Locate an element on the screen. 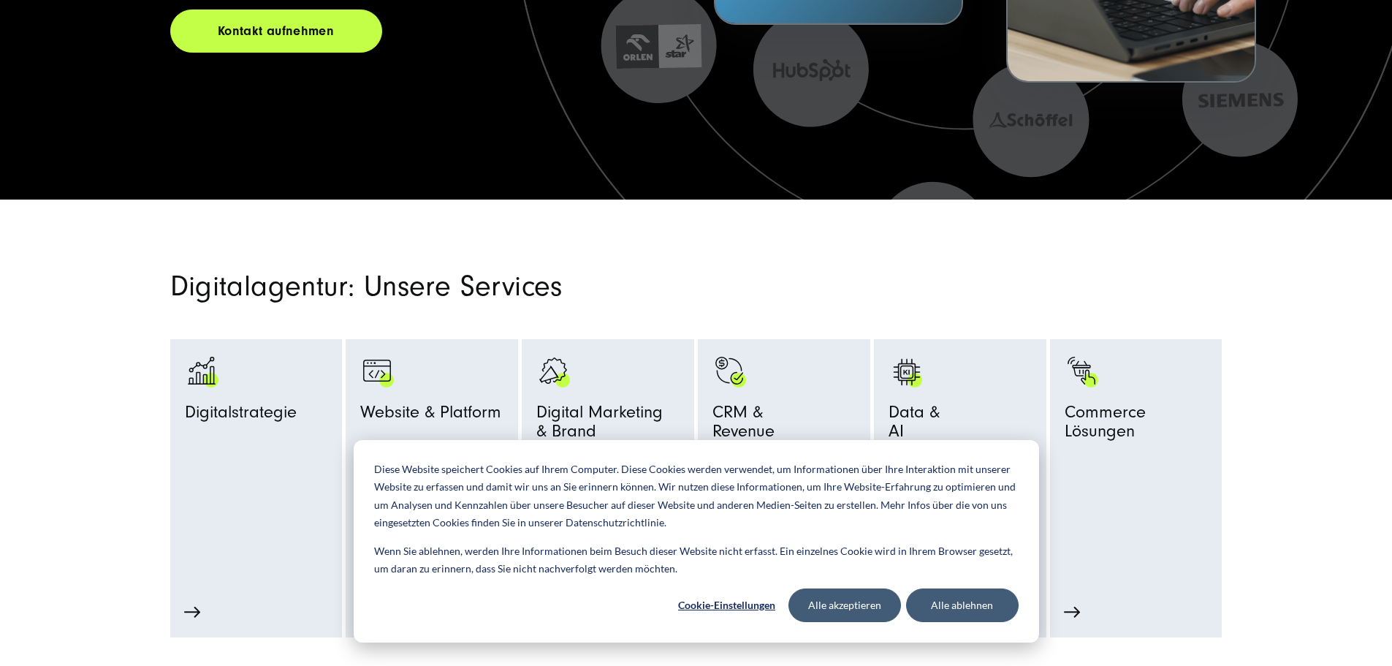 This screenshot has height=666, width=1392. span: CRM & Revenue Operations is located at coordinates (784, 435).